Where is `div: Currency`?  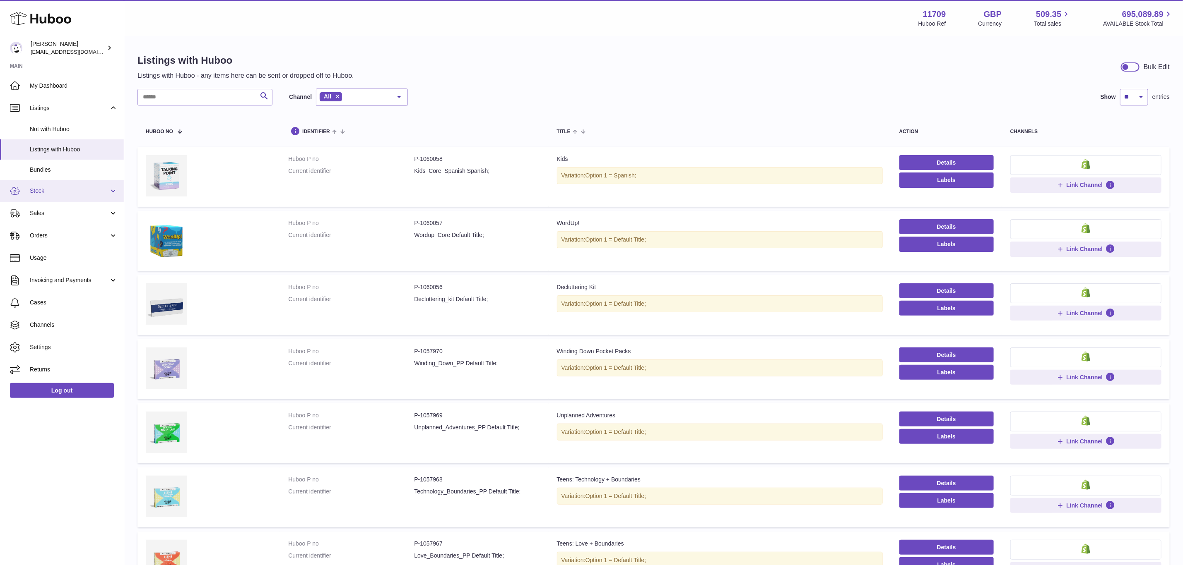
div: Currency is located at coordinates (990, 24).